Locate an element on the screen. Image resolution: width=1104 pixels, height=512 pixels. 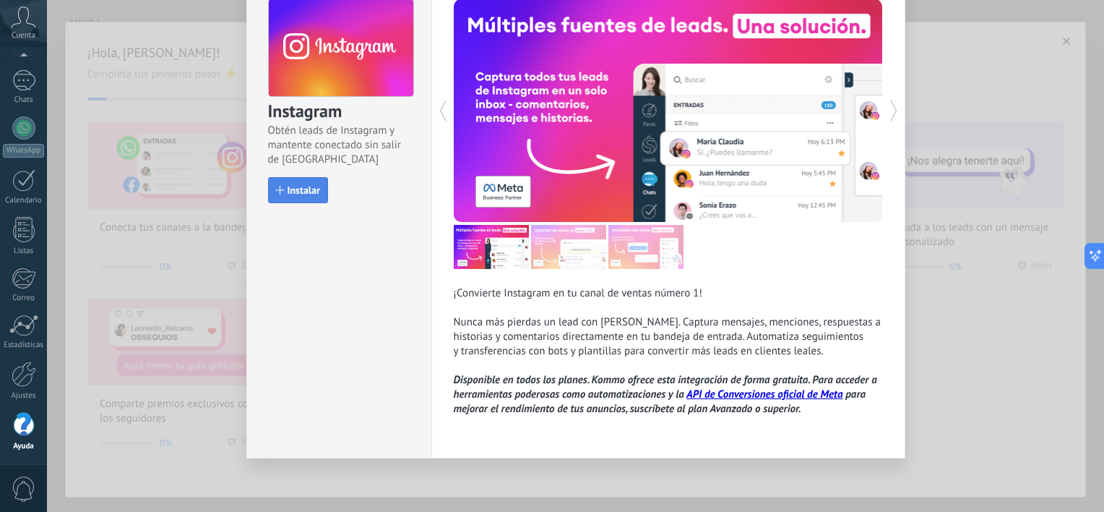
div: Correo is located at coordinates (24, 298).